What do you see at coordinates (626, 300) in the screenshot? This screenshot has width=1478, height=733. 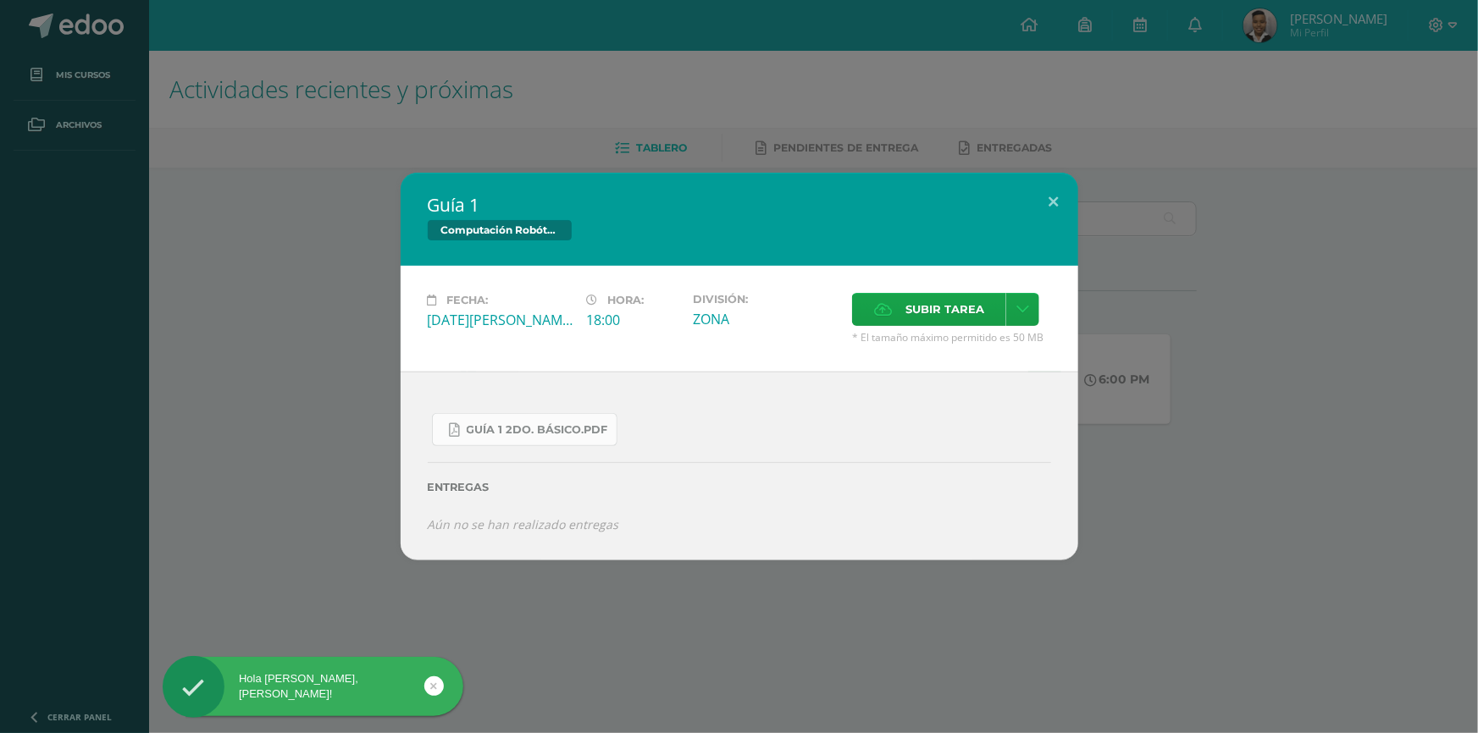 I see `span: Hora:` at bounding box center [626, 300].